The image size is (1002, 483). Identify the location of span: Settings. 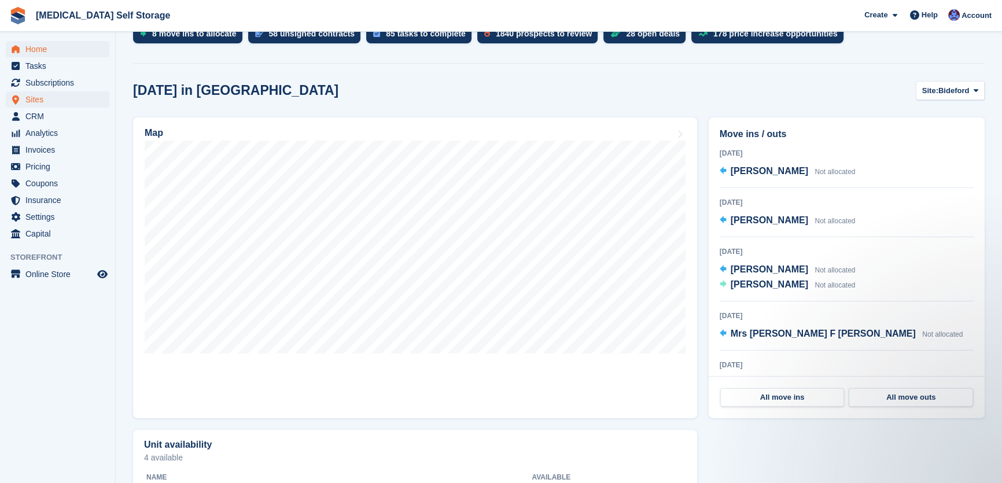
(60, 217).